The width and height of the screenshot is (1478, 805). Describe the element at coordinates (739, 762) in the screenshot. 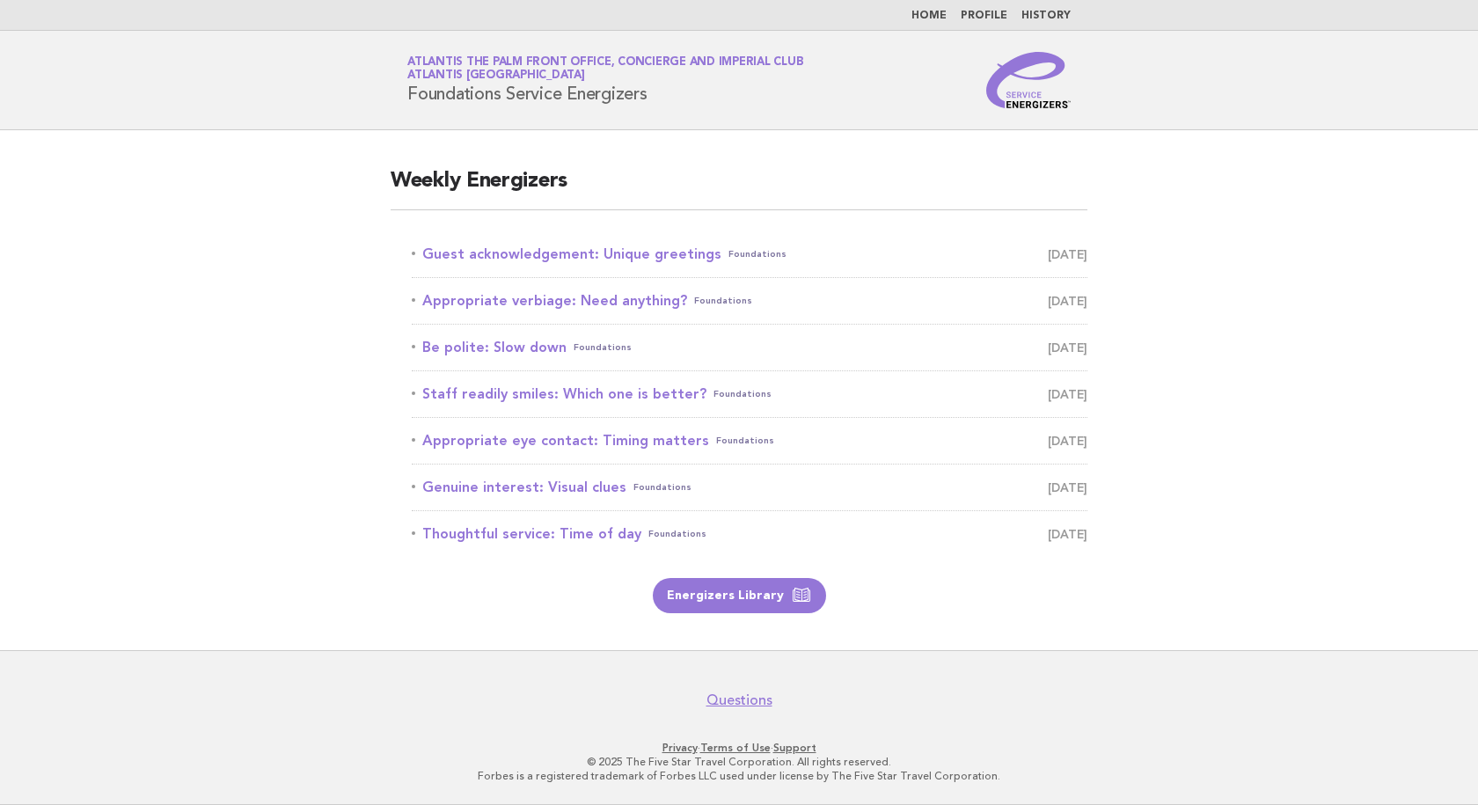

I see `p: © 2025 The Five Star Travel Corporation. All rights reserved.` at that location.